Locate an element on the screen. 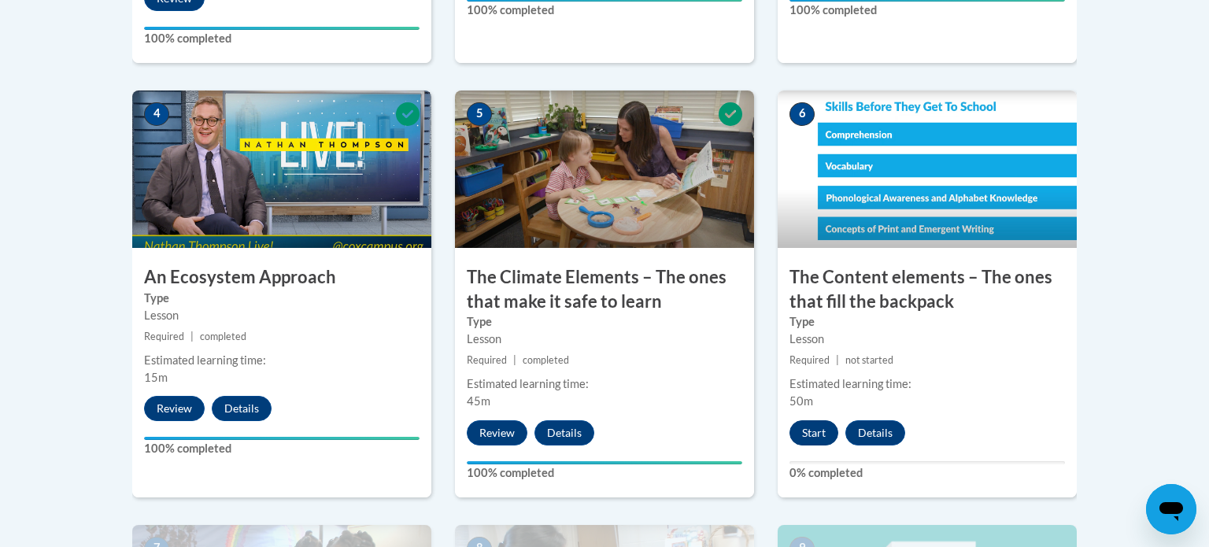  h3: The Climate Elements – The ones that make it safe to learn is located at coordinates (604, 290).